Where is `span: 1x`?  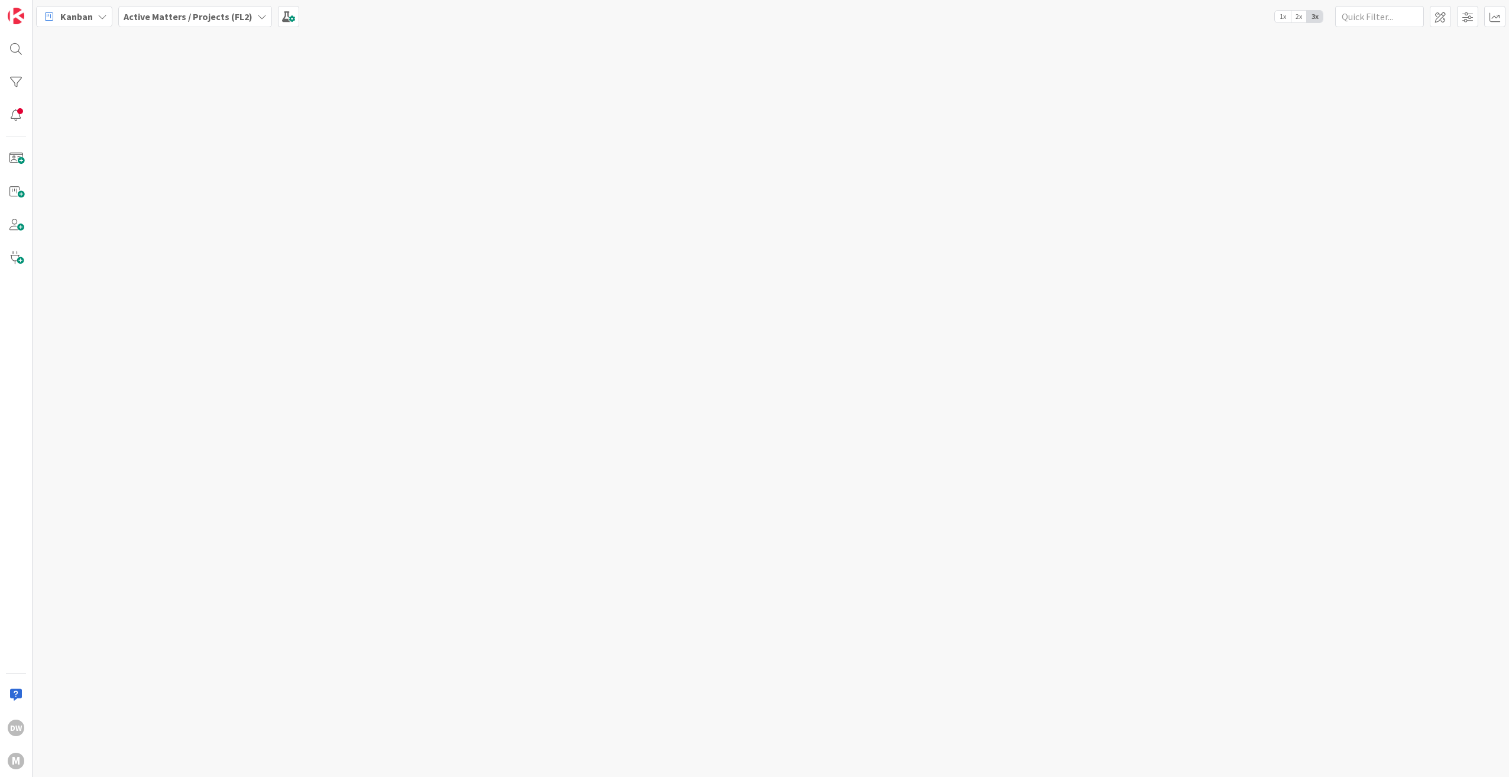
span: 1x is located at coordinates (1283, 17).